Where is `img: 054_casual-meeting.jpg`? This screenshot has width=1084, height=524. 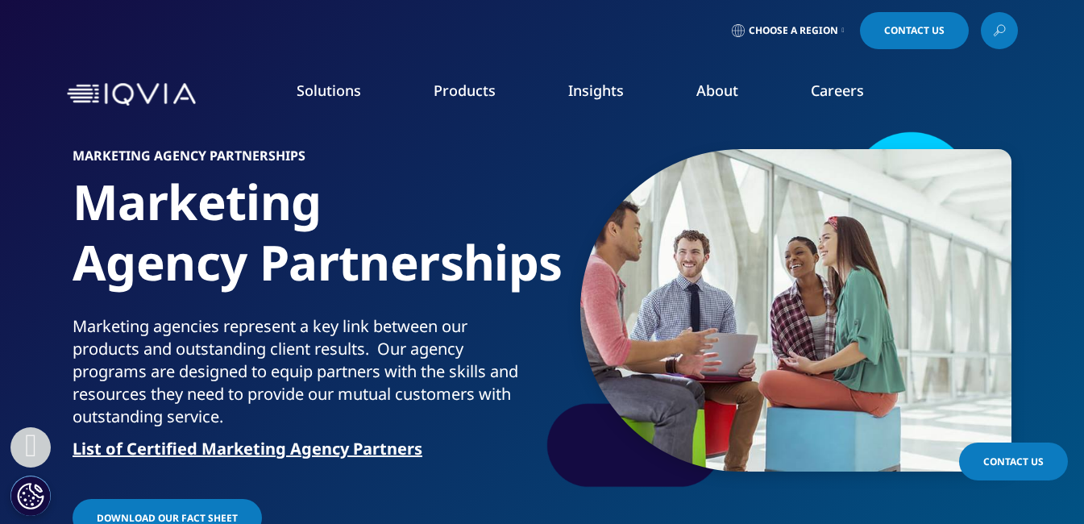
img: 054_casual-meeting.jpg is located at coordinates (796, 310).